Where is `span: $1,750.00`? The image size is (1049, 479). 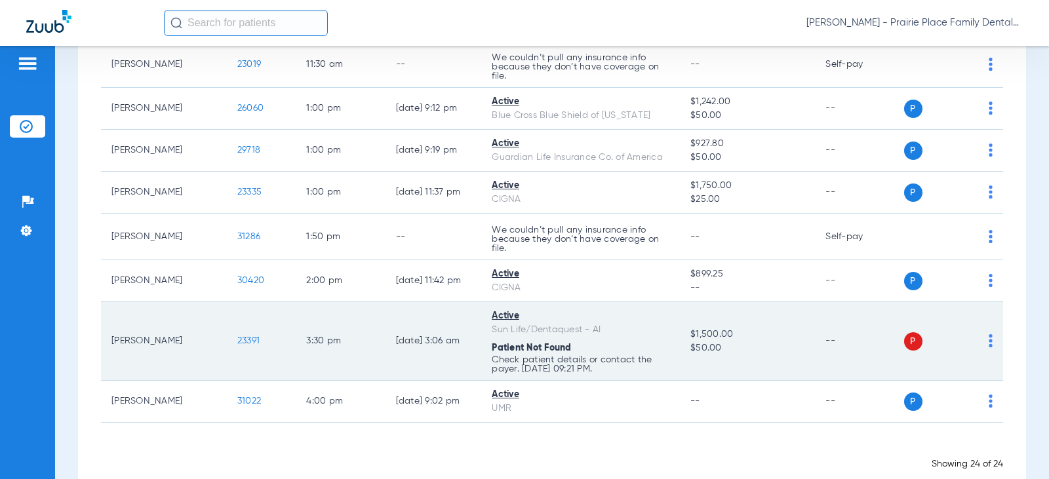
span: $1,750.00 is located at coordinates (748, 186).